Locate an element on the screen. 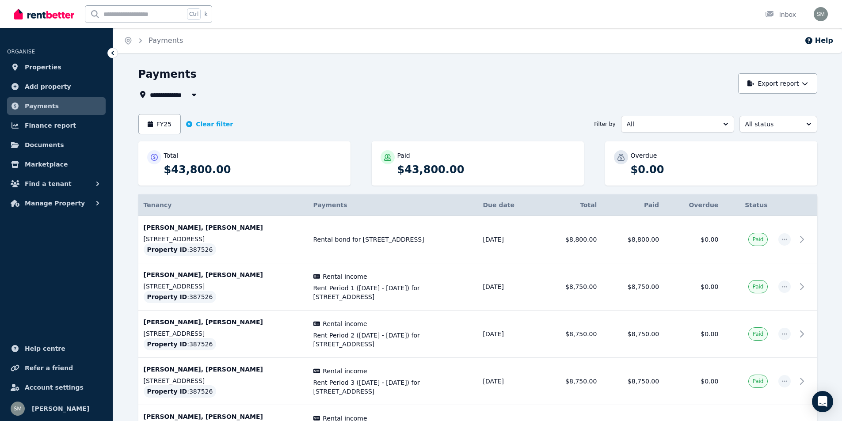 This screenshot has height=421, width=842. p: Overdue is located at coordinates (644, 156).